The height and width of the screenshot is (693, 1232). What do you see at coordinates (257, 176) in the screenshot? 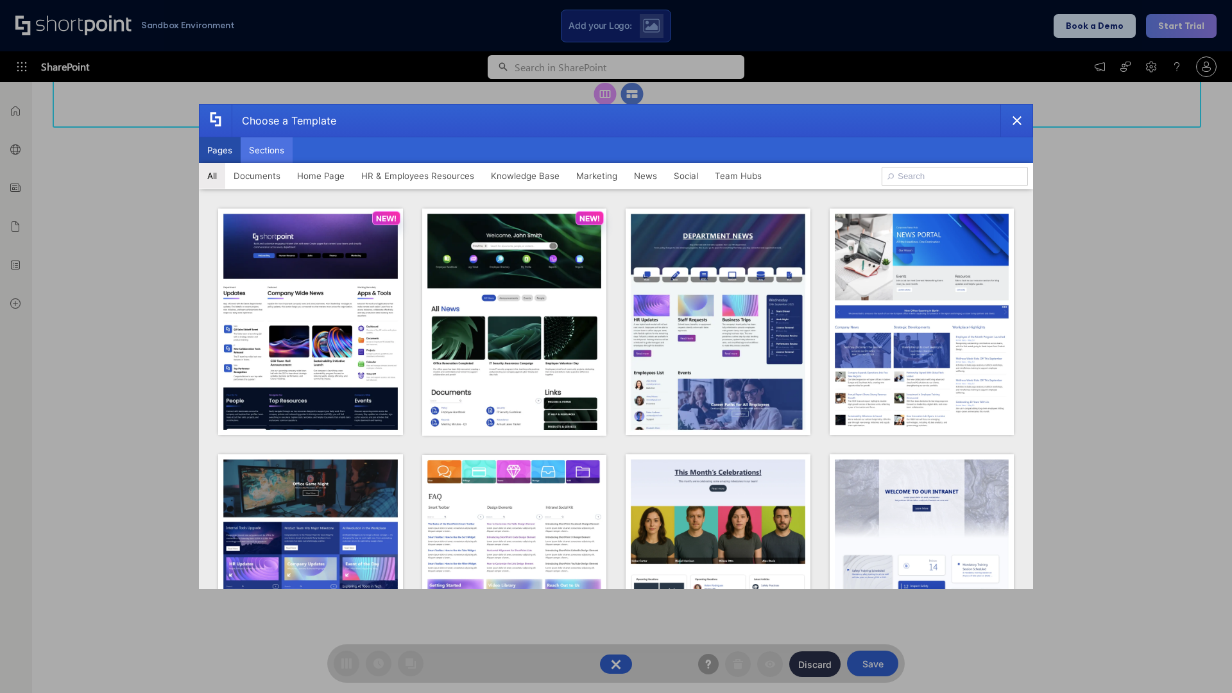
I see `button: Documents` at bounding box center [257, 176].